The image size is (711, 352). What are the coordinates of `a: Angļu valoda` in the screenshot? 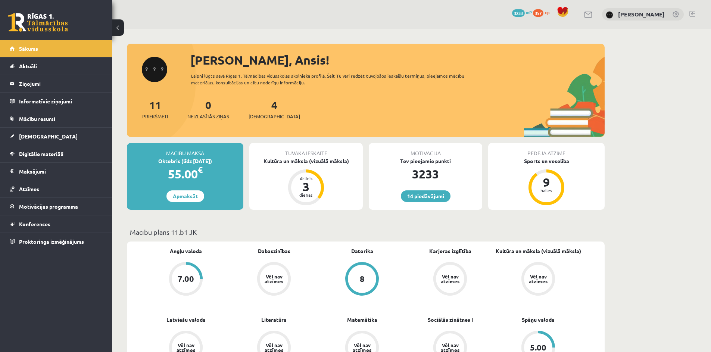 It's located at (186, 251).